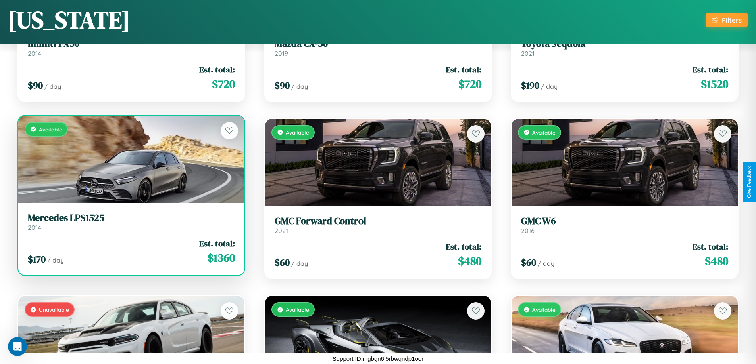  Describe the element at coordinates (131, 44) in the screenshot. I see `h3: Infiniti FX50` at that location.